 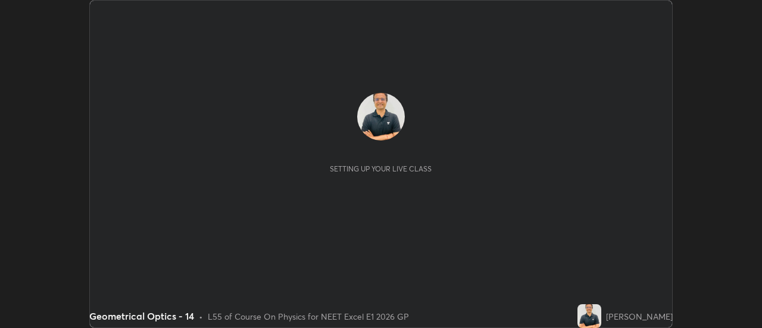 What do you see at coordinates (380, 168) in the screenshot?
I see `div: Setting up your live class` at bounding box center [380, 168].